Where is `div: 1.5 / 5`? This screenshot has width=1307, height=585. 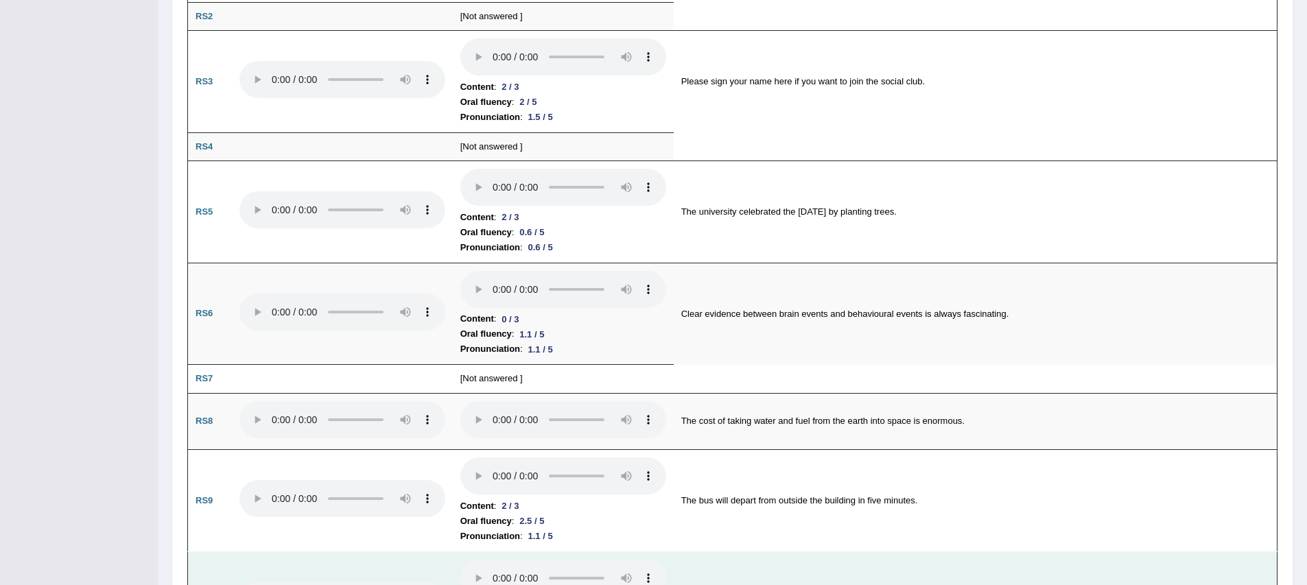
div: 1.5 / 5 is located at coordinates (541, 117).